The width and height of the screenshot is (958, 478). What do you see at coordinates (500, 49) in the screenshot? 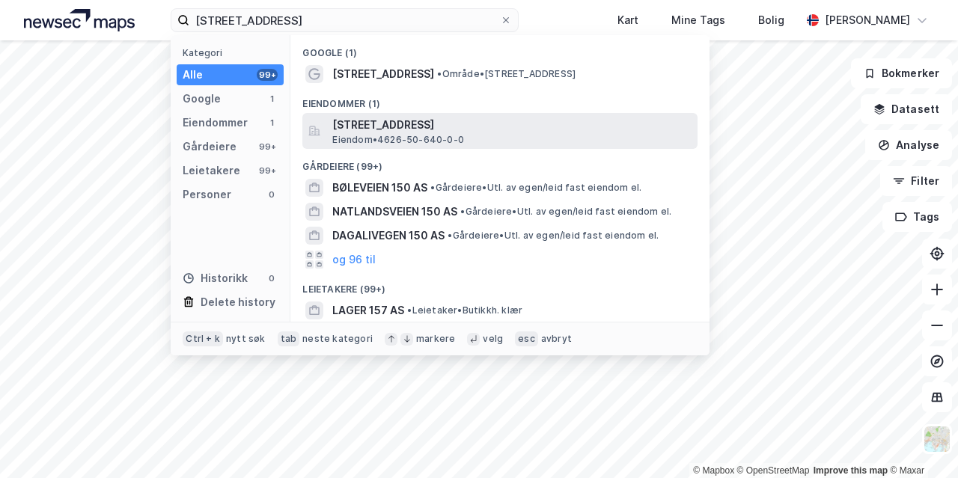
I see `div: Google (1)` at bounding box center [500, 49].